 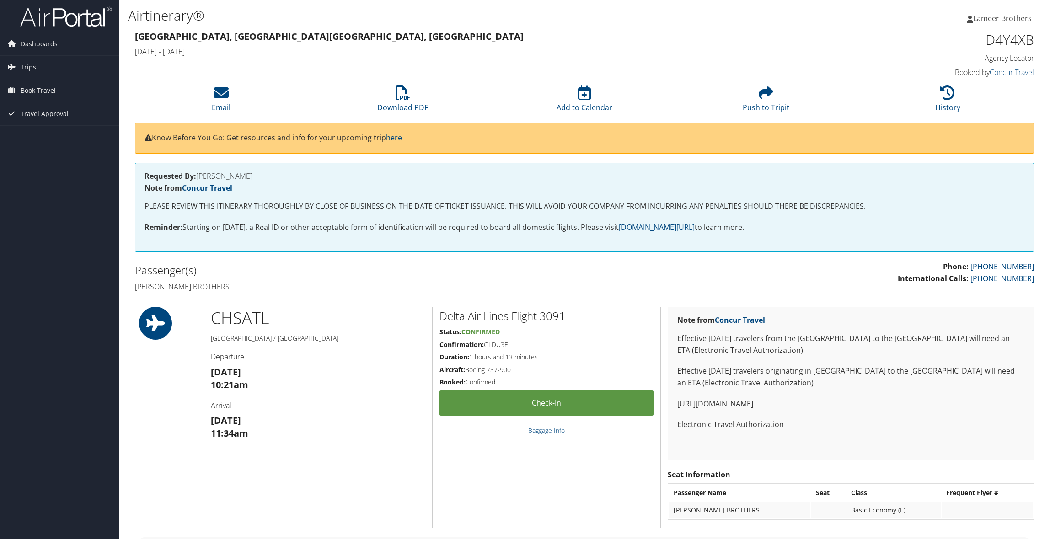 What do you see at coordinates (584, 101) in the screenshot?
I see `a: Add to Calendar` at bounding box center [584, 101].